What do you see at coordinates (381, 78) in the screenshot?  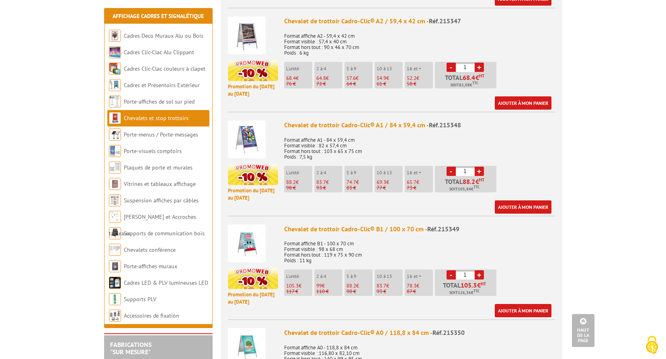 I see `span: 54.9` at bounding box center [381, 78].